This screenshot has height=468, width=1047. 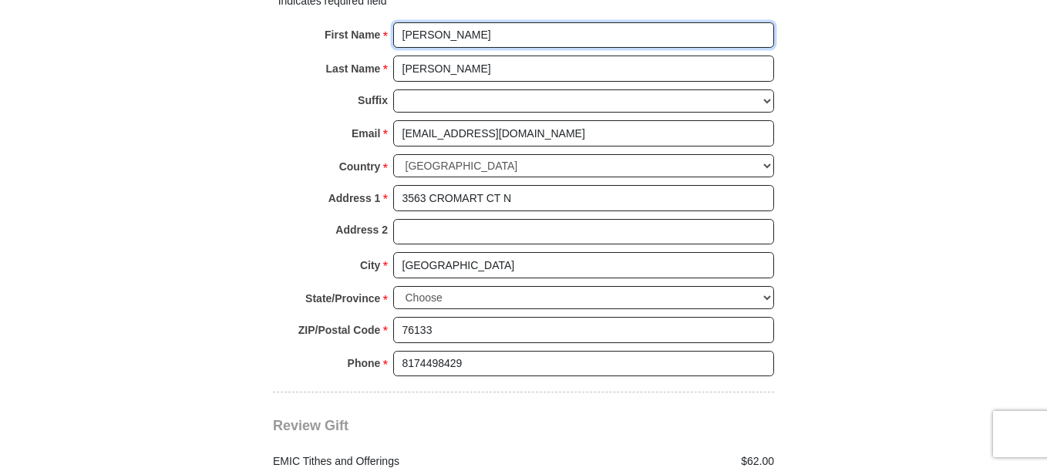 What do you see at coordinates (366, 133) in the screenshot?
I see `strong: Email` at bounding box center [366, 133].